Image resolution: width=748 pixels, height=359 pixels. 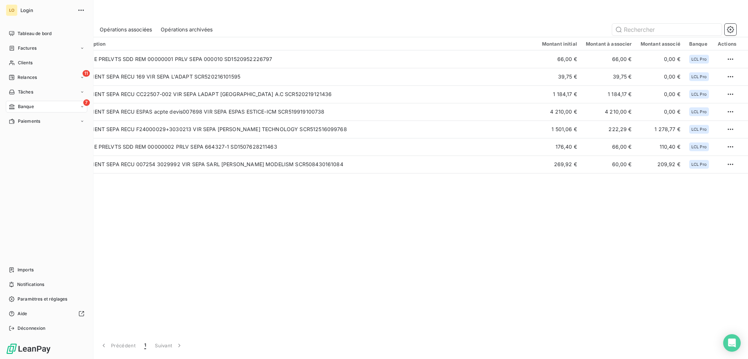 What do you see at coordinates (26, 107) in the screenshot?
I see `span: Banque` at bounding box center [26, 107].